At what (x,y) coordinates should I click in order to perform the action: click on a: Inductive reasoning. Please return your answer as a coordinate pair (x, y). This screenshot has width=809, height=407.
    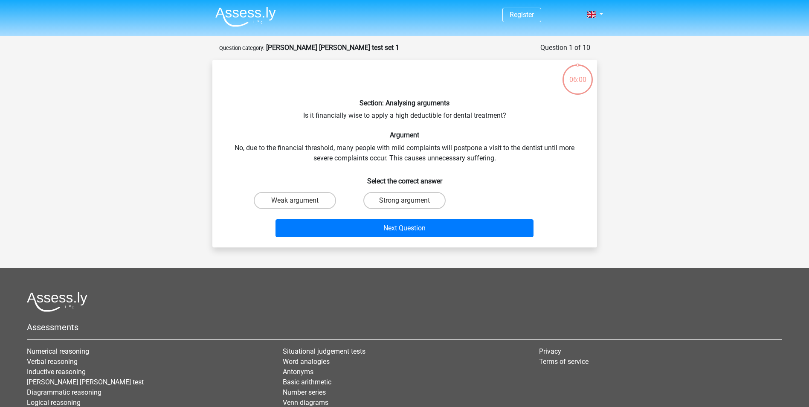
    Looking at the image, I should click on (56, 372).